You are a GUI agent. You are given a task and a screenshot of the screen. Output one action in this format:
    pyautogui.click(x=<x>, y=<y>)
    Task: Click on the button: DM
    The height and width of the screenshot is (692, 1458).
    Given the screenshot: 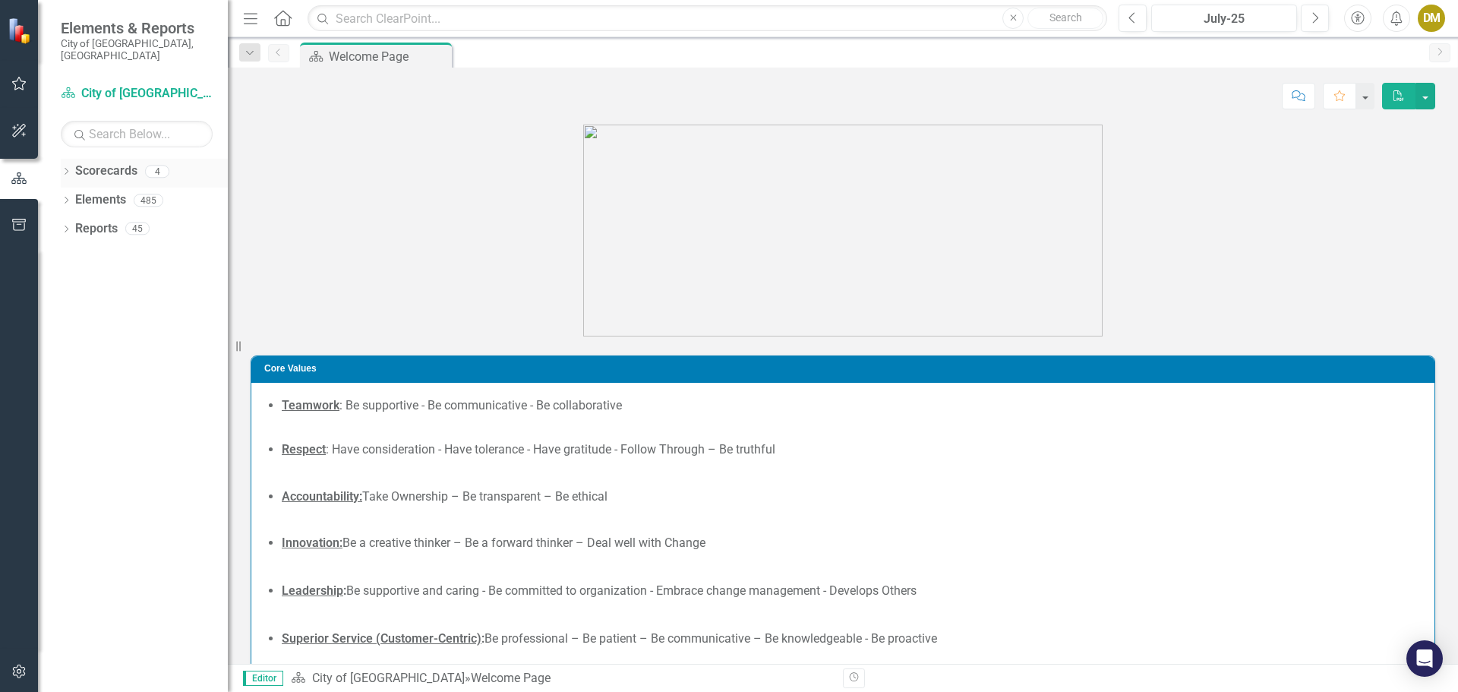 What is the action you would take?
    pyautogui.click(x=1431, y=18)
    